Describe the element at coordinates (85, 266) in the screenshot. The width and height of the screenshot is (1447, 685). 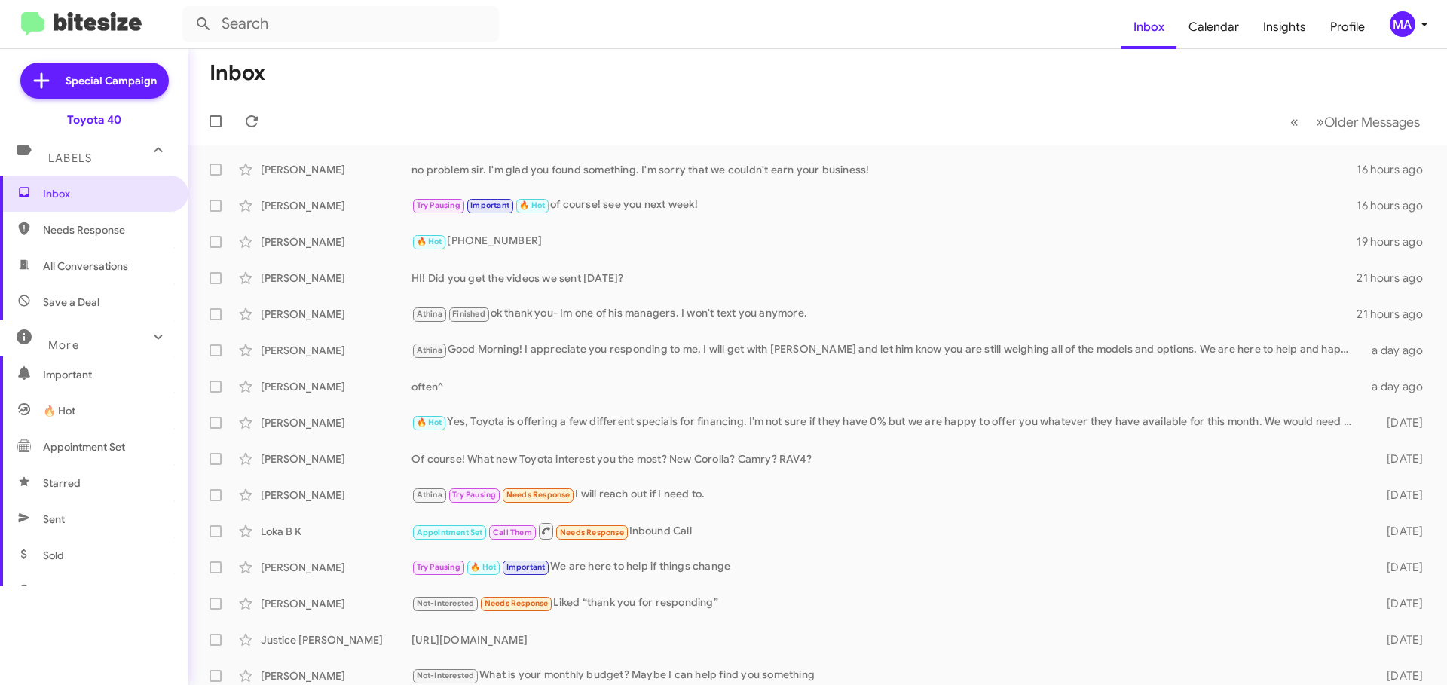
I see `span: All Conversations` at that location.